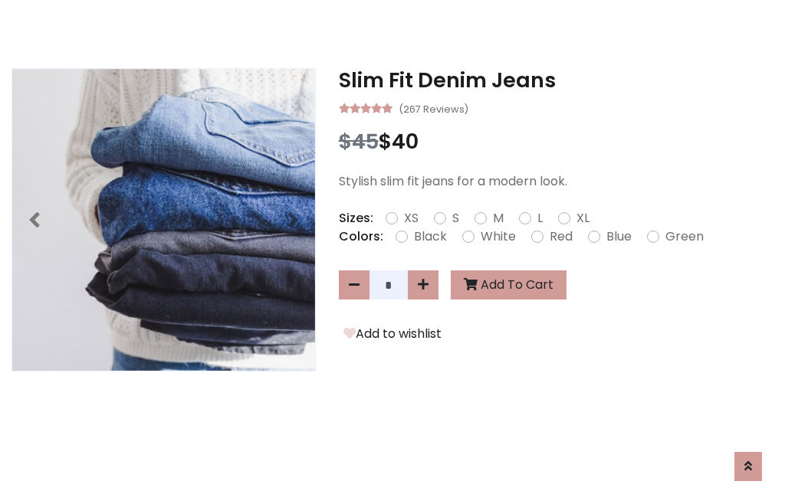  Describe the element at coordinates (561, 237) in the screenshot. I see `label: Red` at that location.